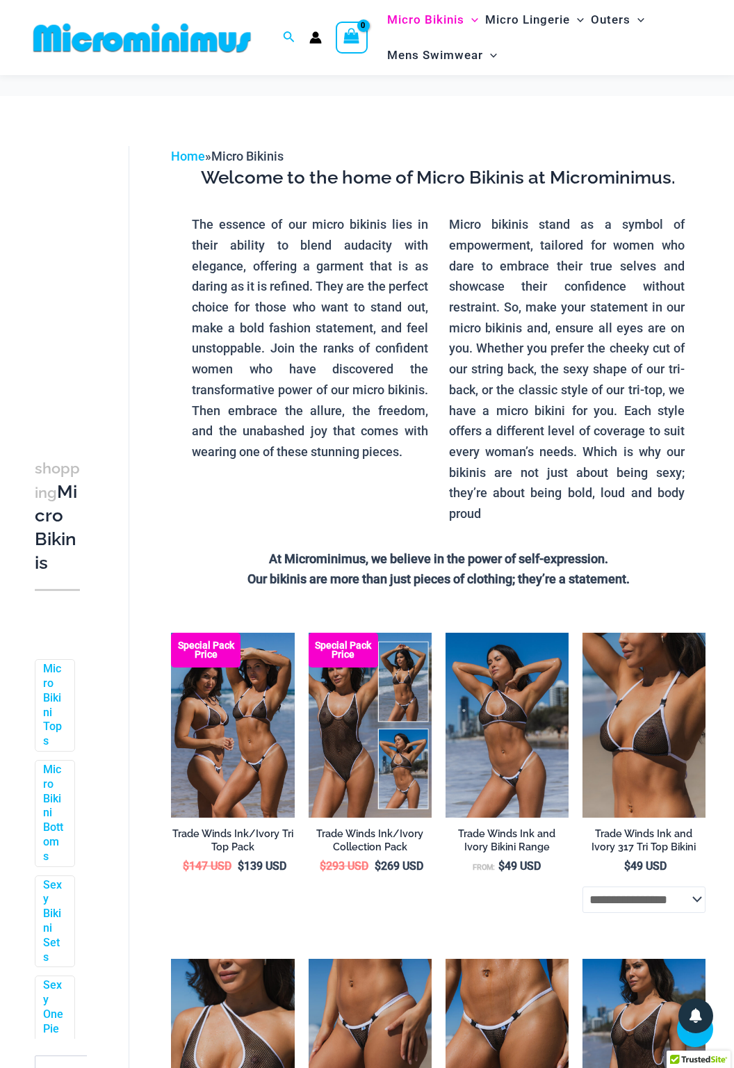 The image size is (734, 1068). What do you see at coordinates (57, 515) in the screenshot?
I see `h3: Micro Bikinis` at bounding box center [57, 515].